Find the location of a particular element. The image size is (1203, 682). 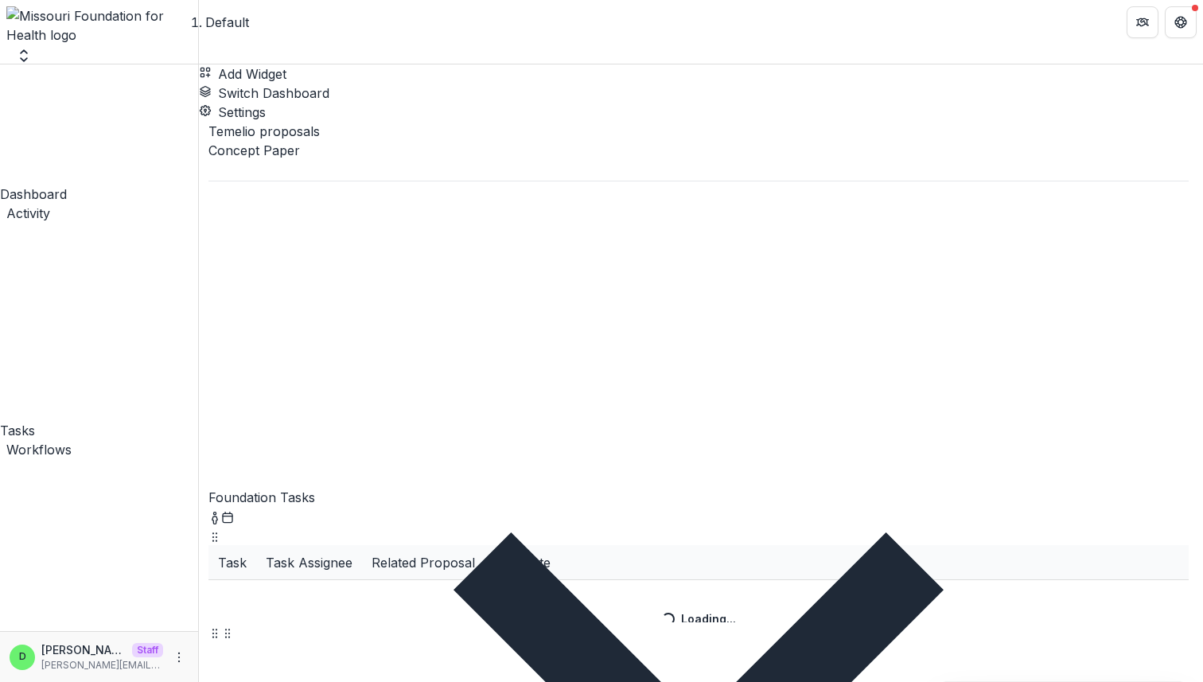

button: Settings is located at coordinates (232, 112).